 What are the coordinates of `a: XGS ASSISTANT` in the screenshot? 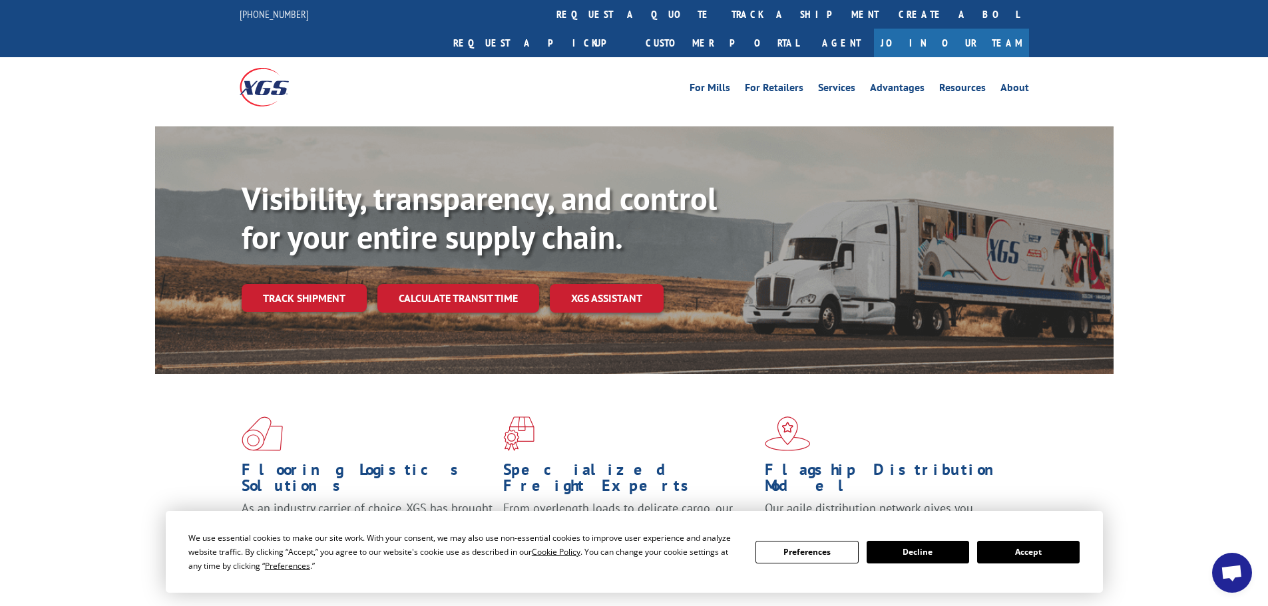 It's located at (606, 298).